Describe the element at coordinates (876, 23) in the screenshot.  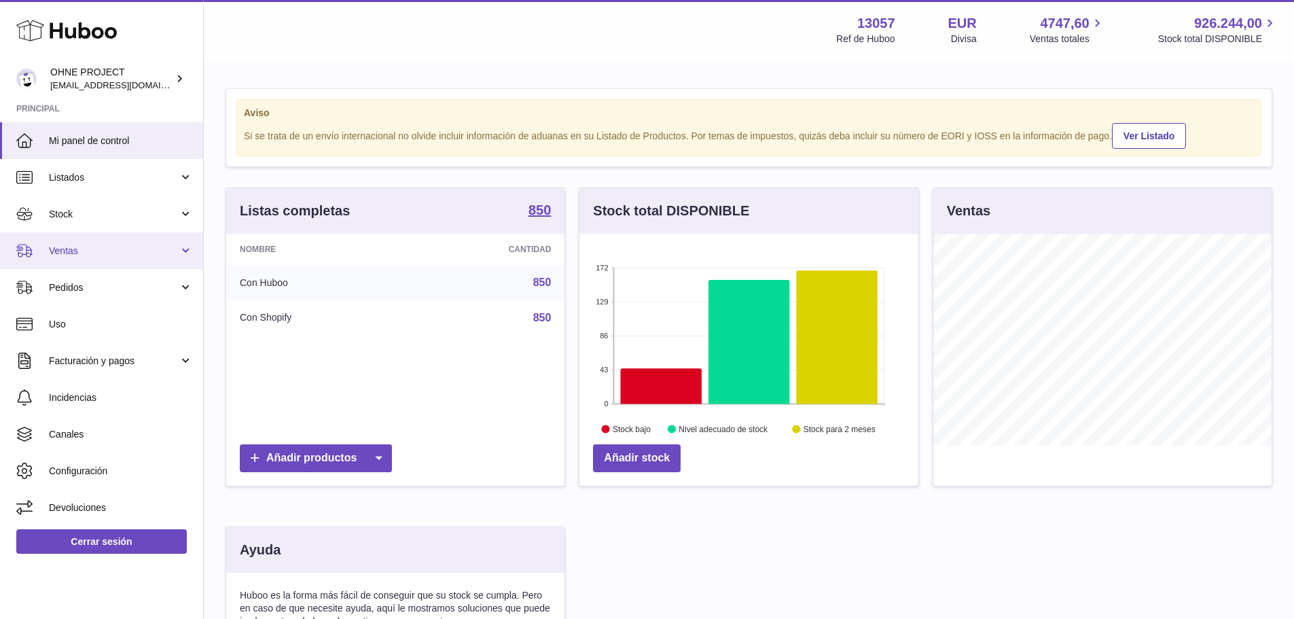
I see `strong: 13057` at that location.